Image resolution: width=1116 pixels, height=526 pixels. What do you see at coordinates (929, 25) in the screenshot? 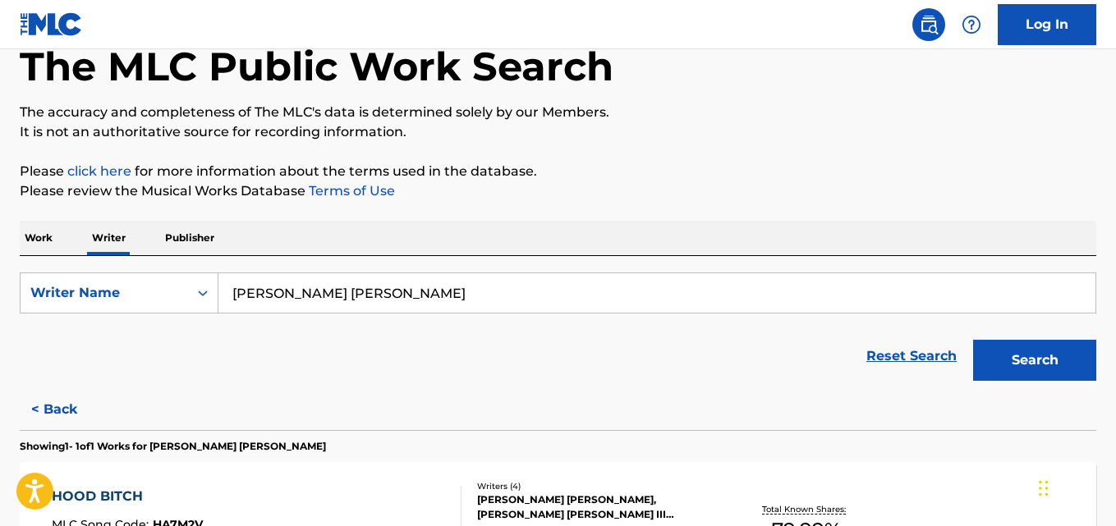
I see `img: search` at bounding box center [929, 25].